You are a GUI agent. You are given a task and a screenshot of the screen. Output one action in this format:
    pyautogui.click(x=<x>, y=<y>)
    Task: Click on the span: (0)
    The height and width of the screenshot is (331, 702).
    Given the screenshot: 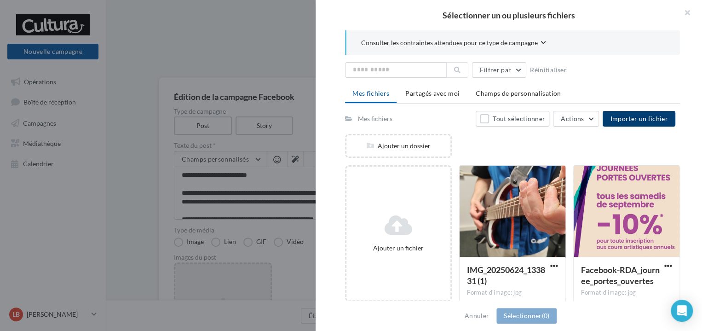 What is the action you would take?
    pyautogui.click(x=545, y=315)
    